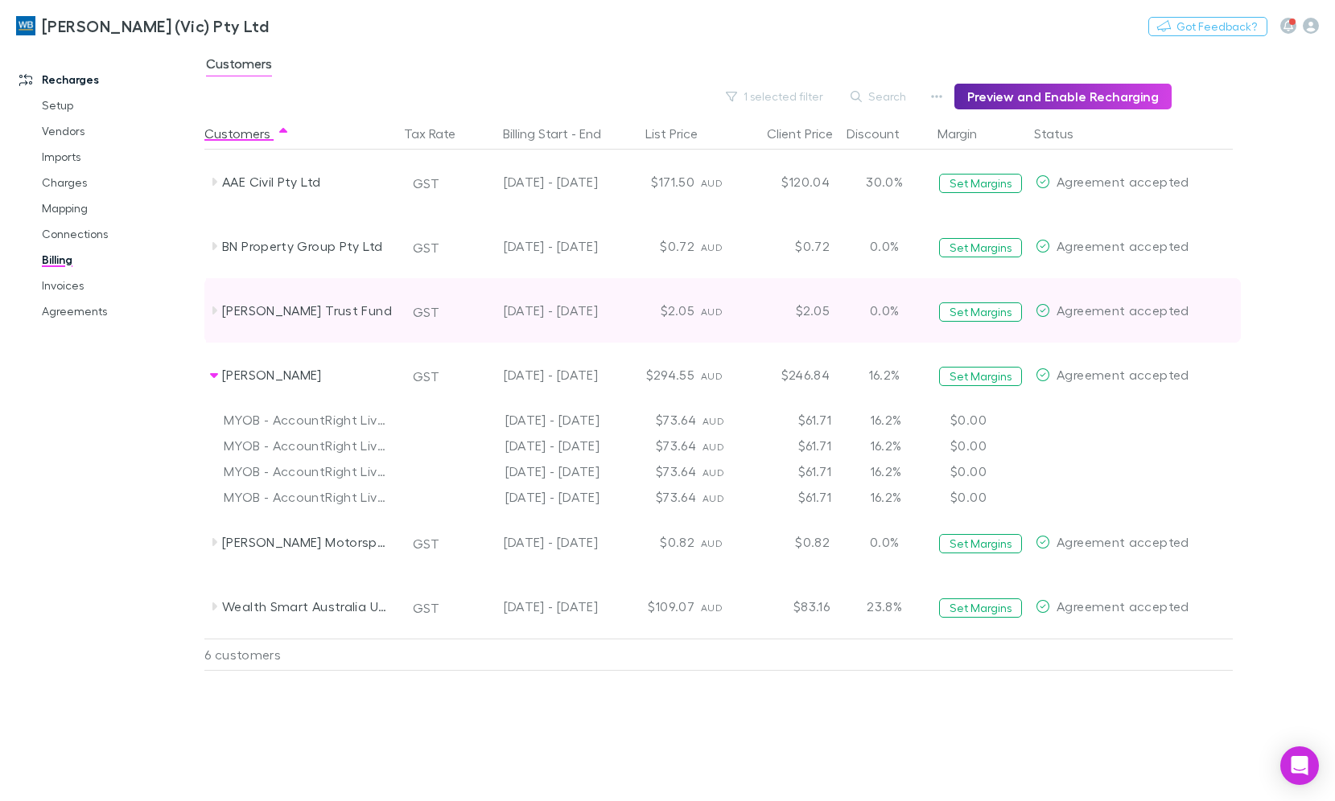  I want to click on a: Mapping, so click(119, 208).